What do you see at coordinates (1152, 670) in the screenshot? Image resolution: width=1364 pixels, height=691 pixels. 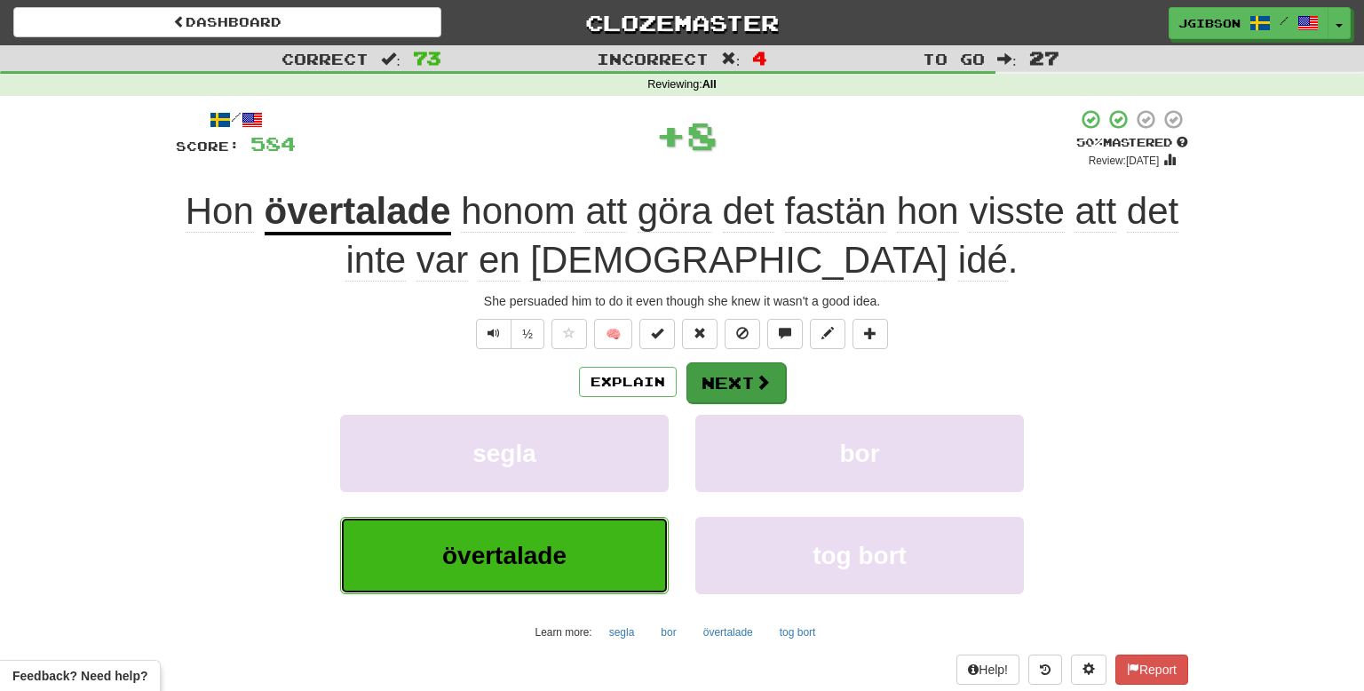 I see `button: Report` at bounding box center [1152, 670].